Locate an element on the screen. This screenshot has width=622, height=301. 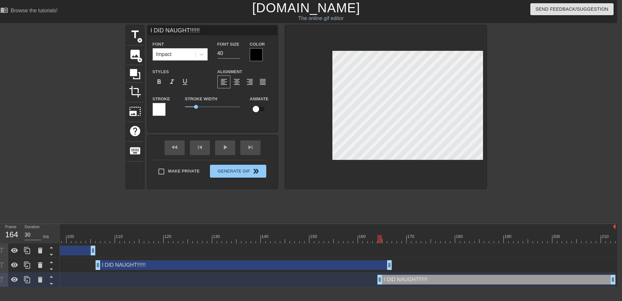
span: fast_rewind is located at coordinates (175, 147).